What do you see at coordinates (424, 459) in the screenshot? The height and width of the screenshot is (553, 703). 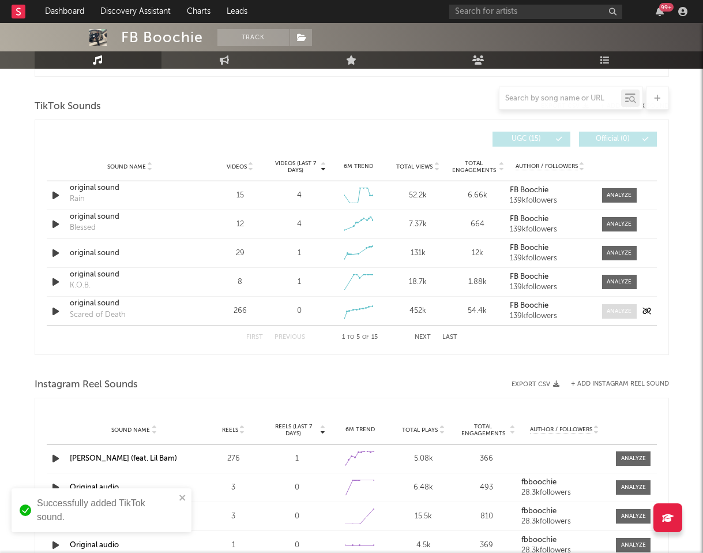 I see `div: 5.08k` at bounding box center [424, 459].